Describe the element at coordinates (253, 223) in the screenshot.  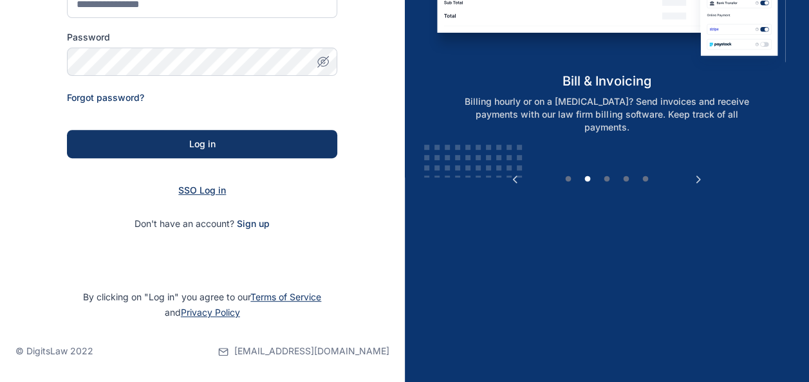
I see `a: Sign up` at that location.